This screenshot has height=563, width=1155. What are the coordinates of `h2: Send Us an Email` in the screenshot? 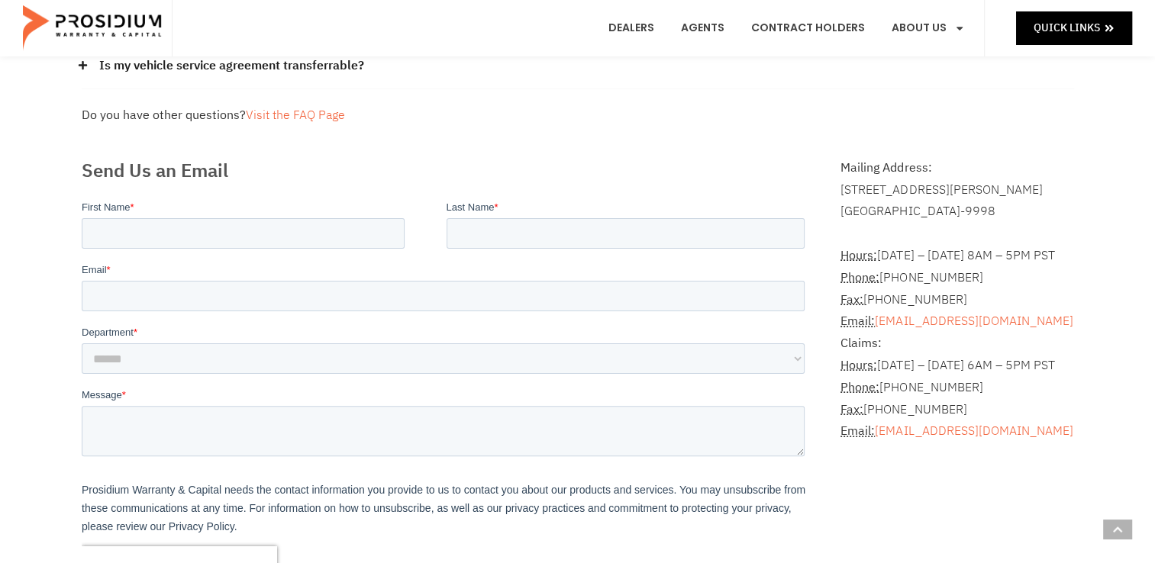 It's located at (446, 171).